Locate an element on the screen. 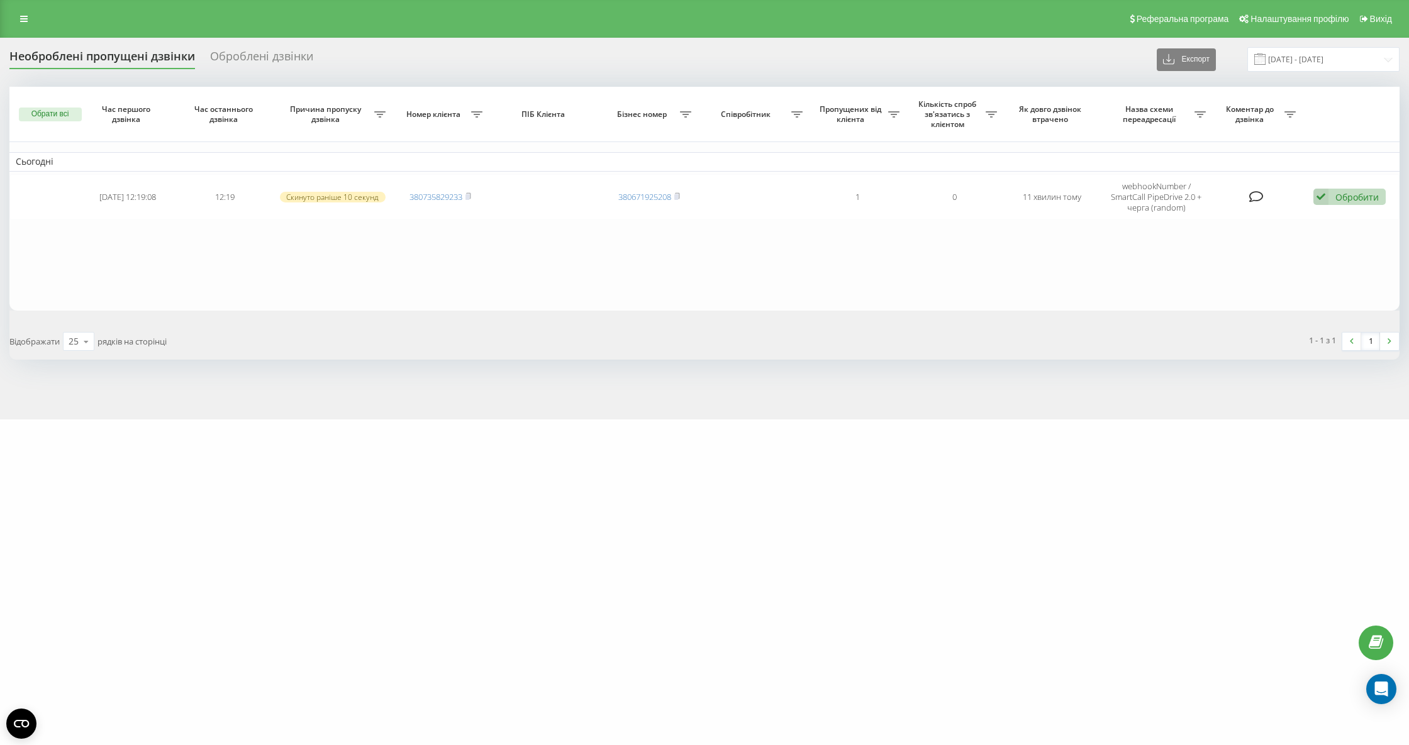  span: Причина пропуску дзвінка is located at coordinates (327, 114).